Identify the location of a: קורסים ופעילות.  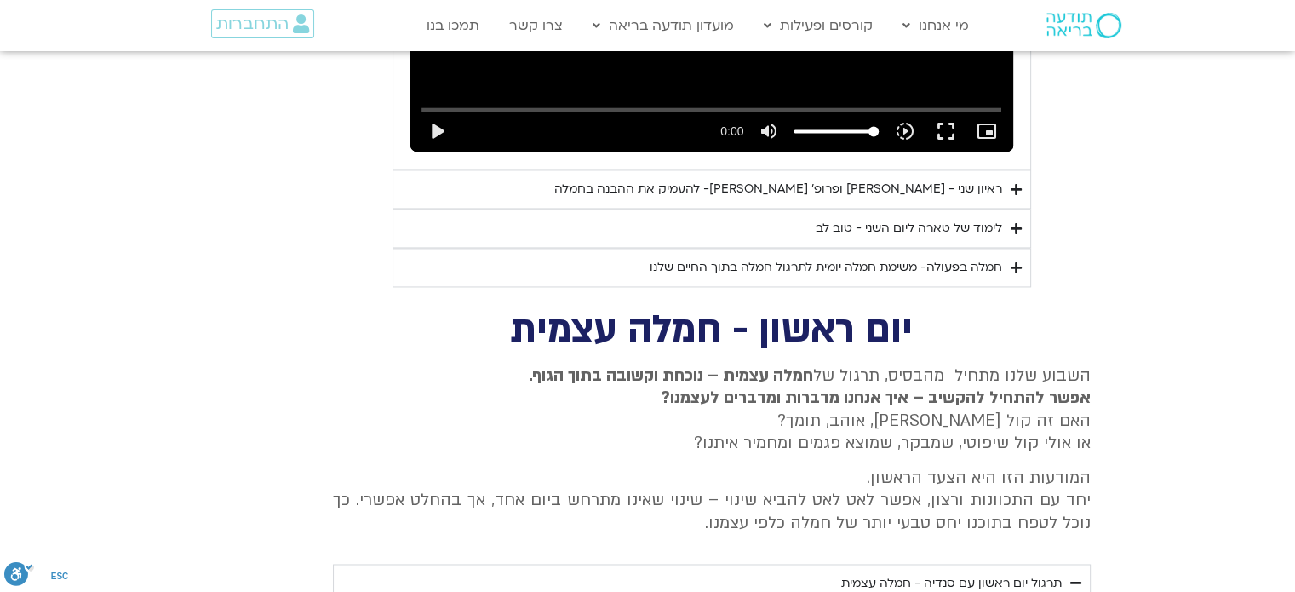
(818, 26).